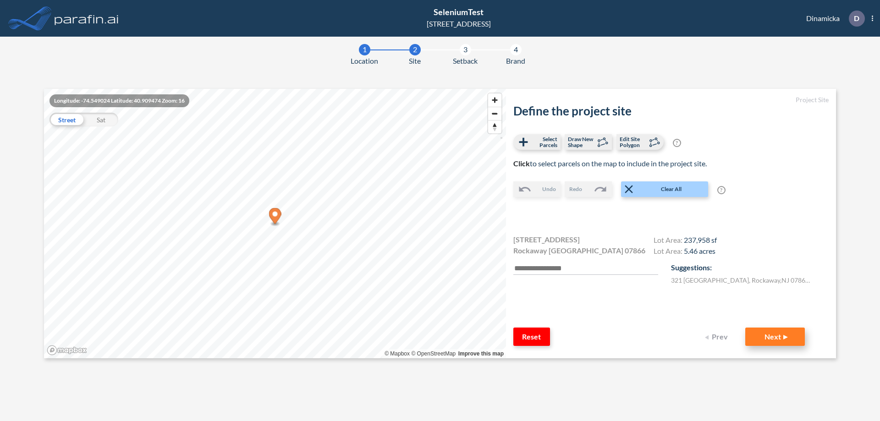 The image size is (880, 421). Describe the element at coordinates (364, 50) in the screenshot. I see `div: 1` at that location.